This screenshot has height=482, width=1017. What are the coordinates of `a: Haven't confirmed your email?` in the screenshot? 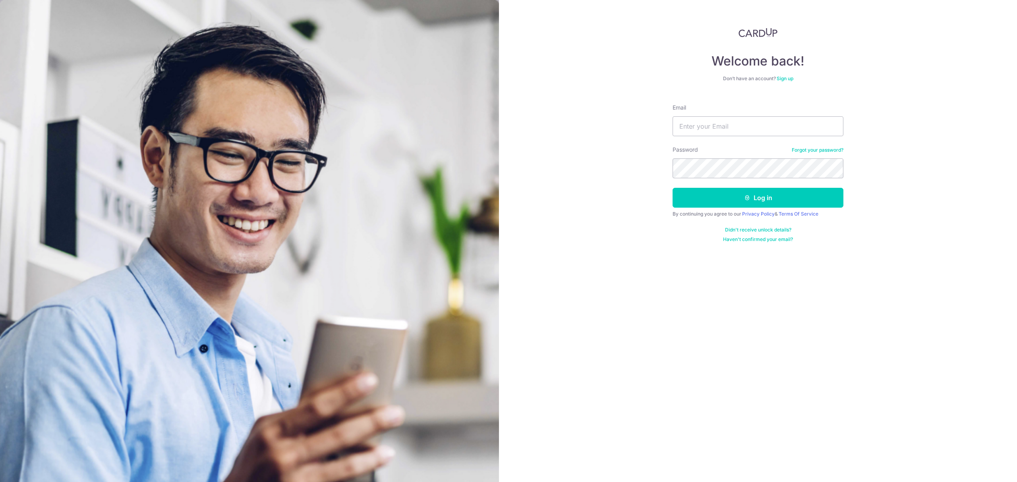 It's located at (758, 240).